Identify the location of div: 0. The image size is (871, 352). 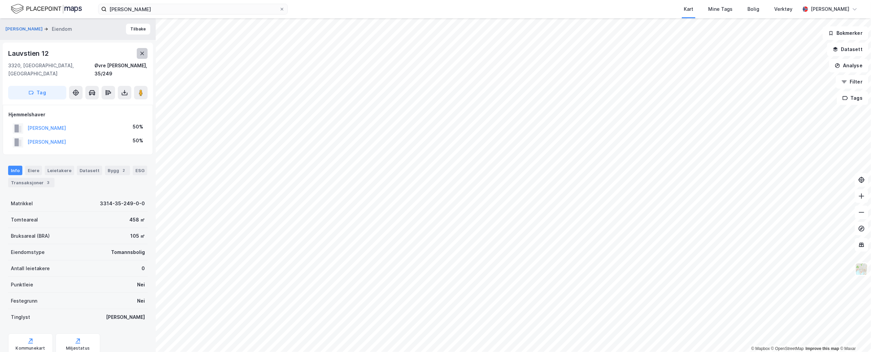
(143, 269).